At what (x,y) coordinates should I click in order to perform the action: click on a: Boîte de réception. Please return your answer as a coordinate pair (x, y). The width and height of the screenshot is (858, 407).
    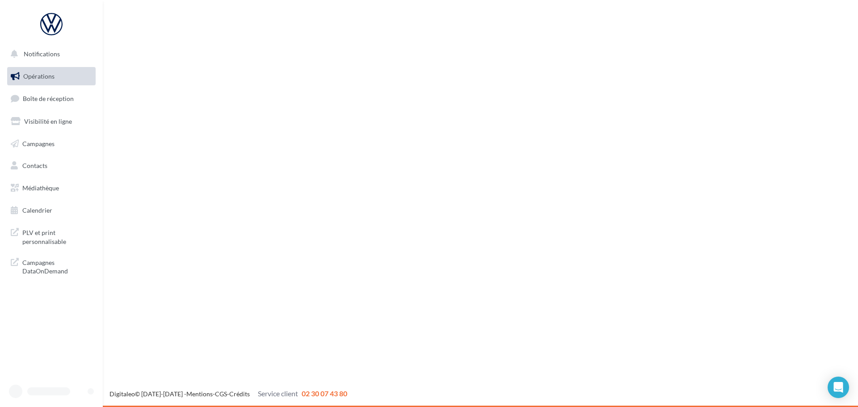
    Looking at the image, I should click on (51, 98).